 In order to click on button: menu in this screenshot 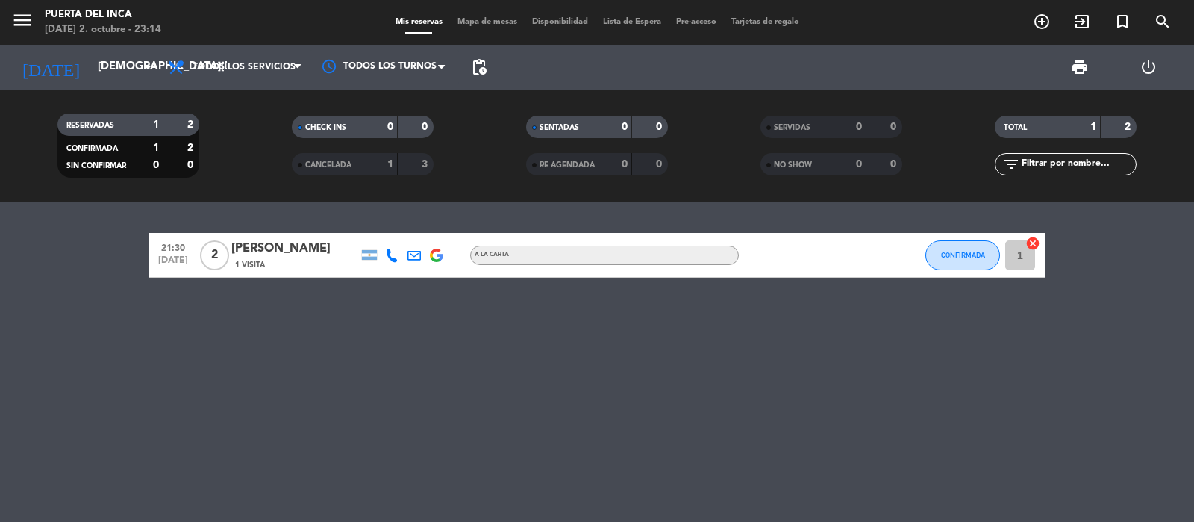, I will do `click(22, 22)`.